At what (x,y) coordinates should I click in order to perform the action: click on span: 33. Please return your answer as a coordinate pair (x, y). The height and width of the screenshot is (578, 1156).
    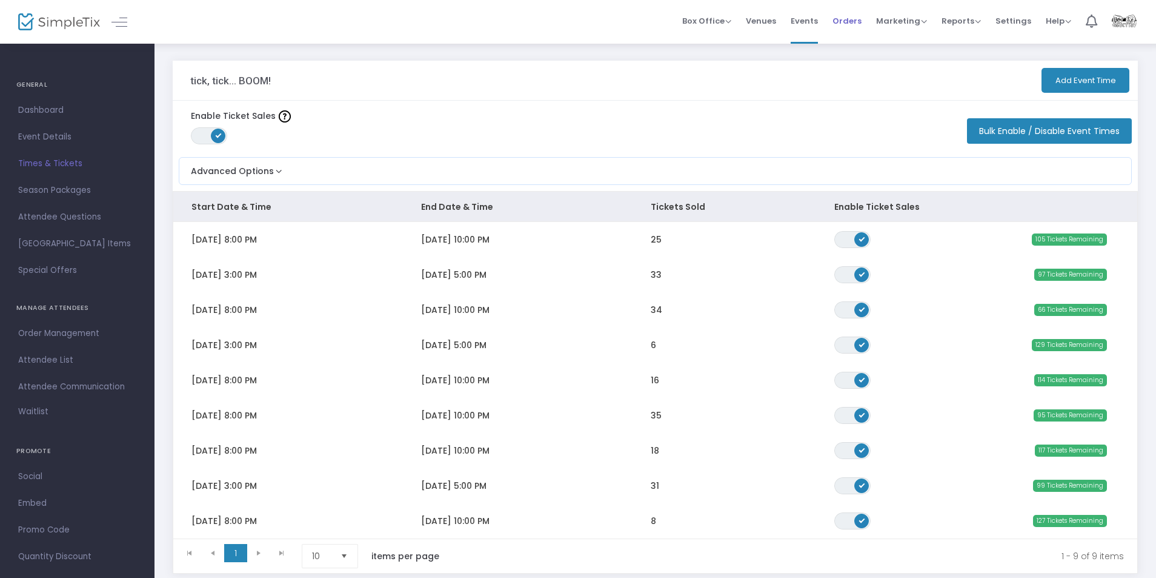
    Looking at the image, I should click on (656, 275).